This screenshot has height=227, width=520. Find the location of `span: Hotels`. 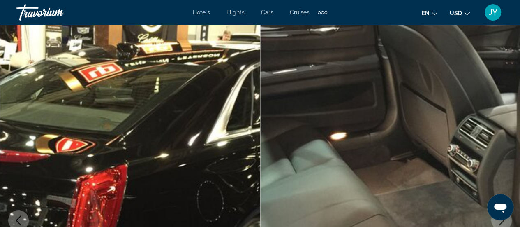

span: Hotels is located at coordinates (202, 12).